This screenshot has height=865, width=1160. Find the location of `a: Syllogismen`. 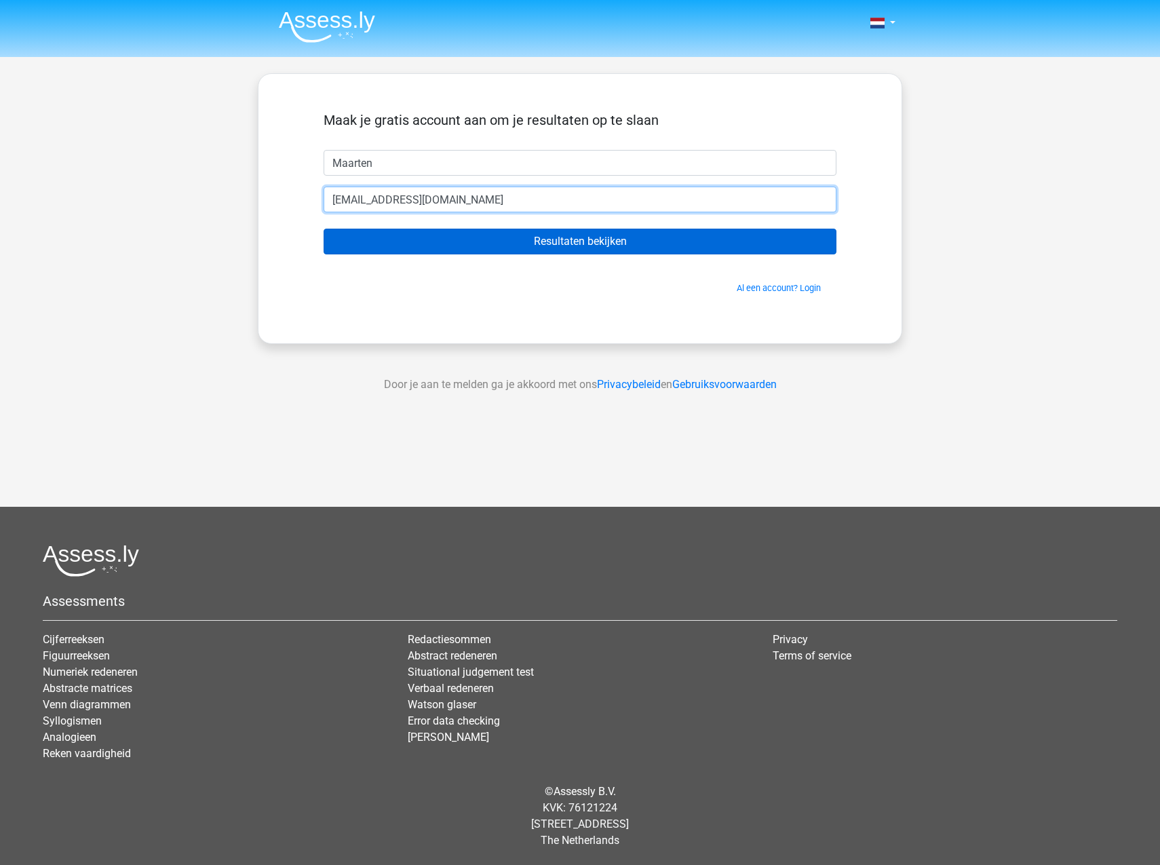

a: Syllogismen is located at coordinates (72, 720).